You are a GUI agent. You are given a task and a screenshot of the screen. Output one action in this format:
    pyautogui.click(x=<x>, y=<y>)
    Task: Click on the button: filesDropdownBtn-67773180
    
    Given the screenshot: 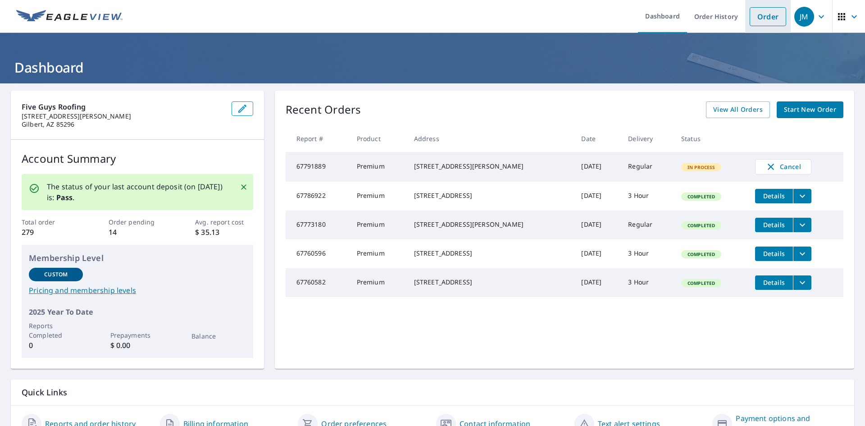 What is the action you would take?
    pyautogui.click(x=802, y=225)
    